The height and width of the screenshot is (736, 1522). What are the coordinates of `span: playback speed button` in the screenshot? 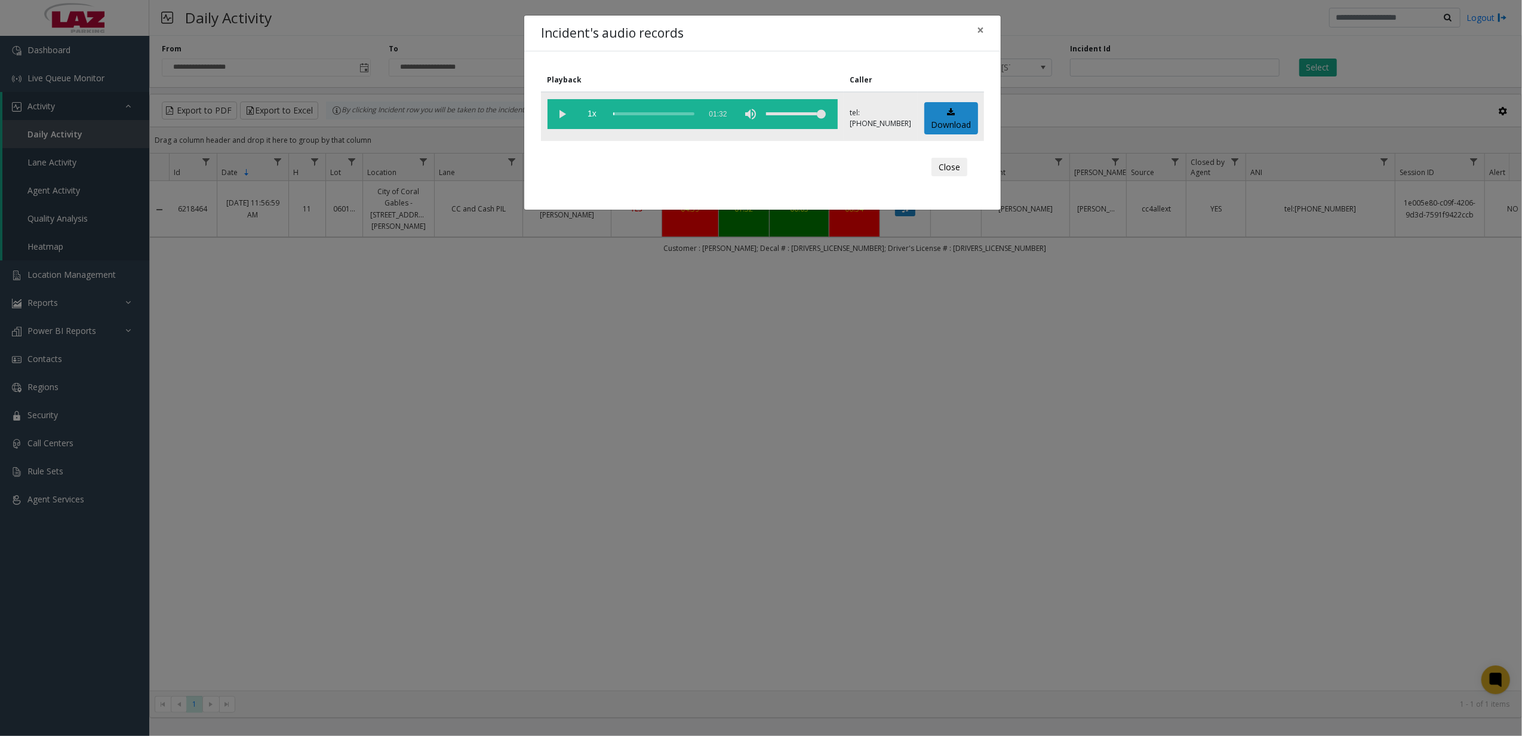 It's located at (592, 114).